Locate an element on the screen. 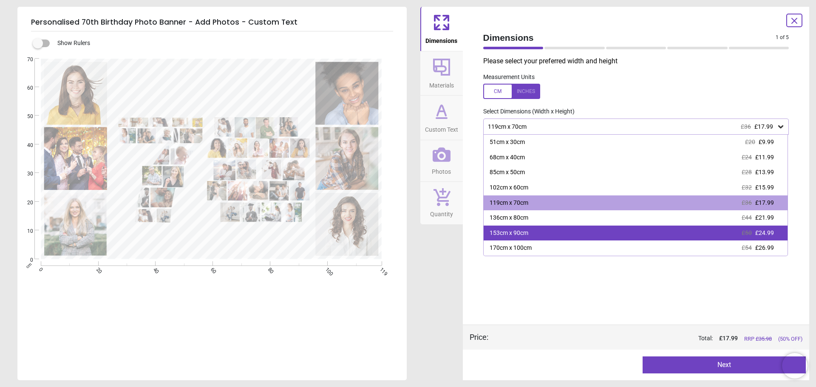 The image size is (816, 387). div: Show Rulers is located at coordinates (222, 43).